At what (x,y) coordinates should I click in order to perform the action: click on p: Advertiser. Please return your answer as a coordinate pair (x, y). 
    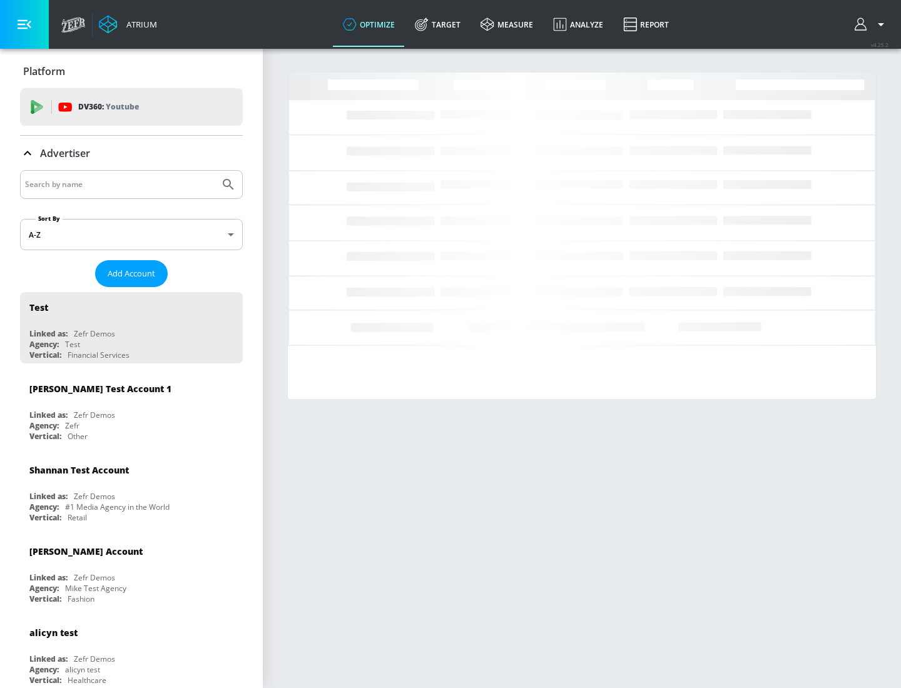
    Looking at the image, I should click on (65, 153).